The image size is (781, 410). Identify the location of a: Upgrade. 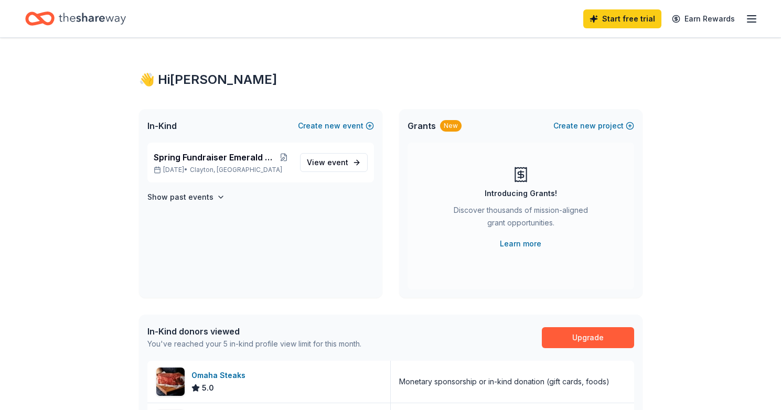
(588, 338).